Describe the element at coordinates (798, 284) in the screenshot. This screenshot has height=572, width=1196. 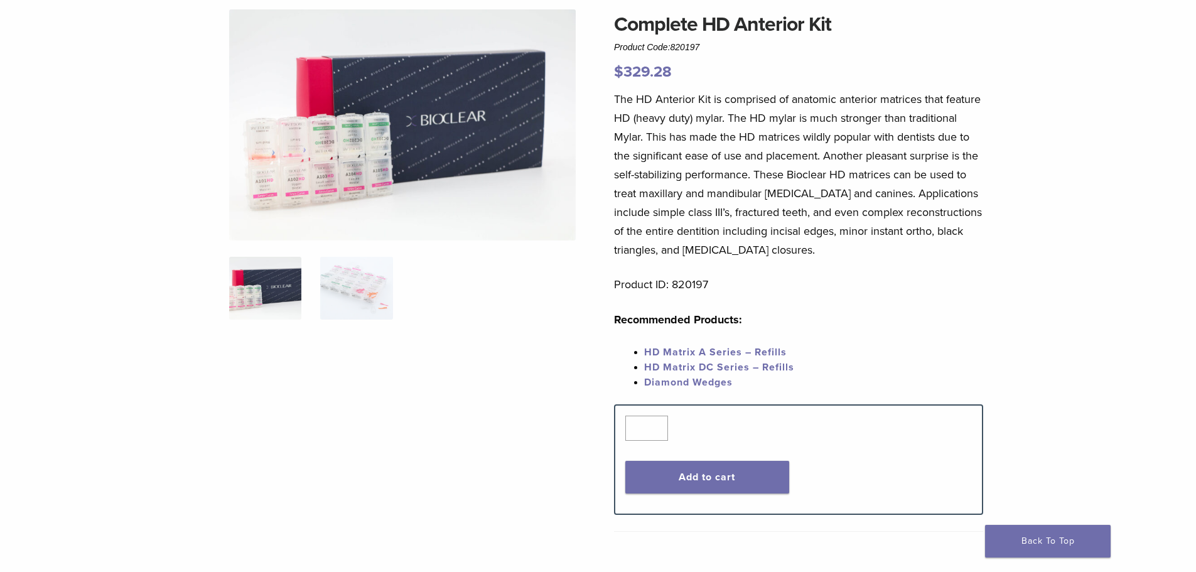
I see `p: Product ID: 820197` at that location.